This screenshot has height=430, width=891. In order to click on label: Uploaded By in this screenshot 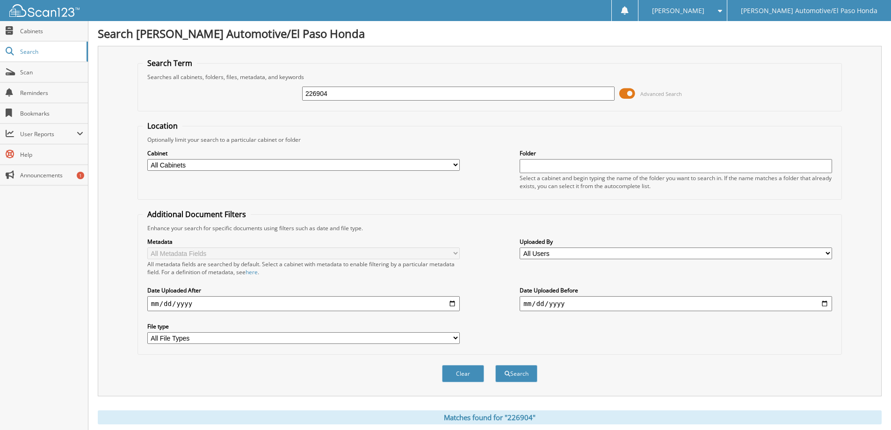, I will do `click(675, 241)`.